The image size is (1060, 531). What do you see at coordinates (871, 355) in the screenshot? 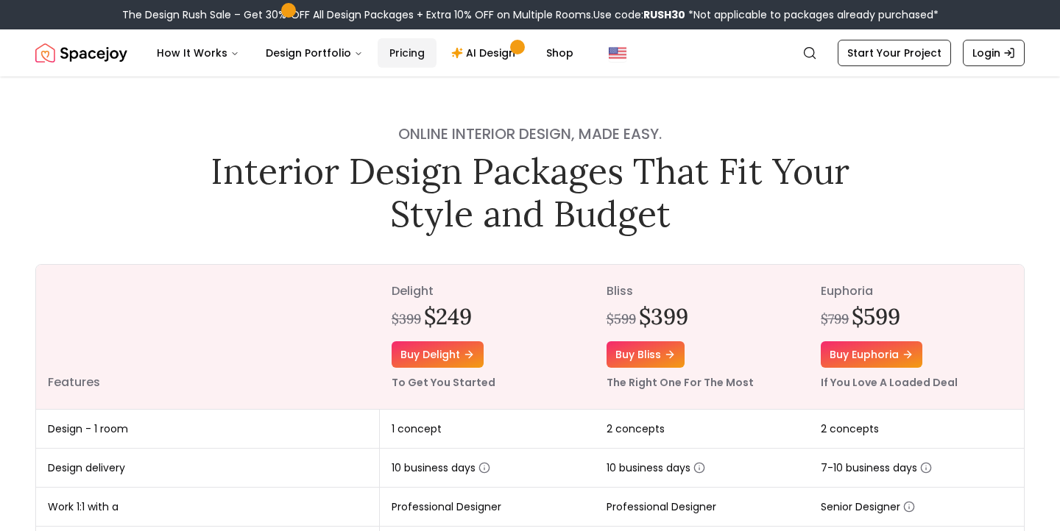
I see `a: Buy euphoria` at bounding box center [871, 355].